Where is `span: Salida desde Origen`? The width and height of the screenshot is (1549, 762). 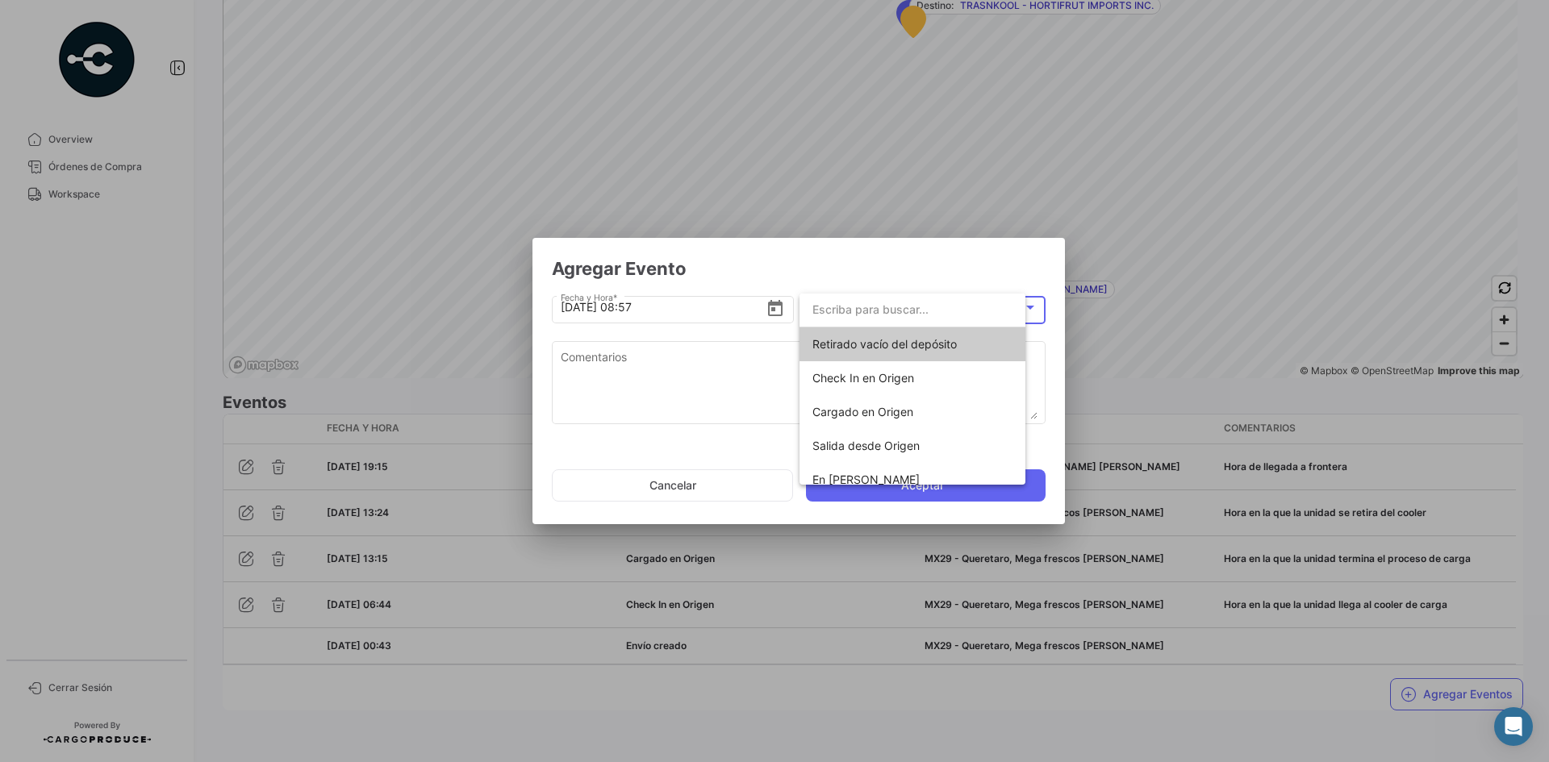
span: Salida desde Origen is located at coordinates (866, 445).